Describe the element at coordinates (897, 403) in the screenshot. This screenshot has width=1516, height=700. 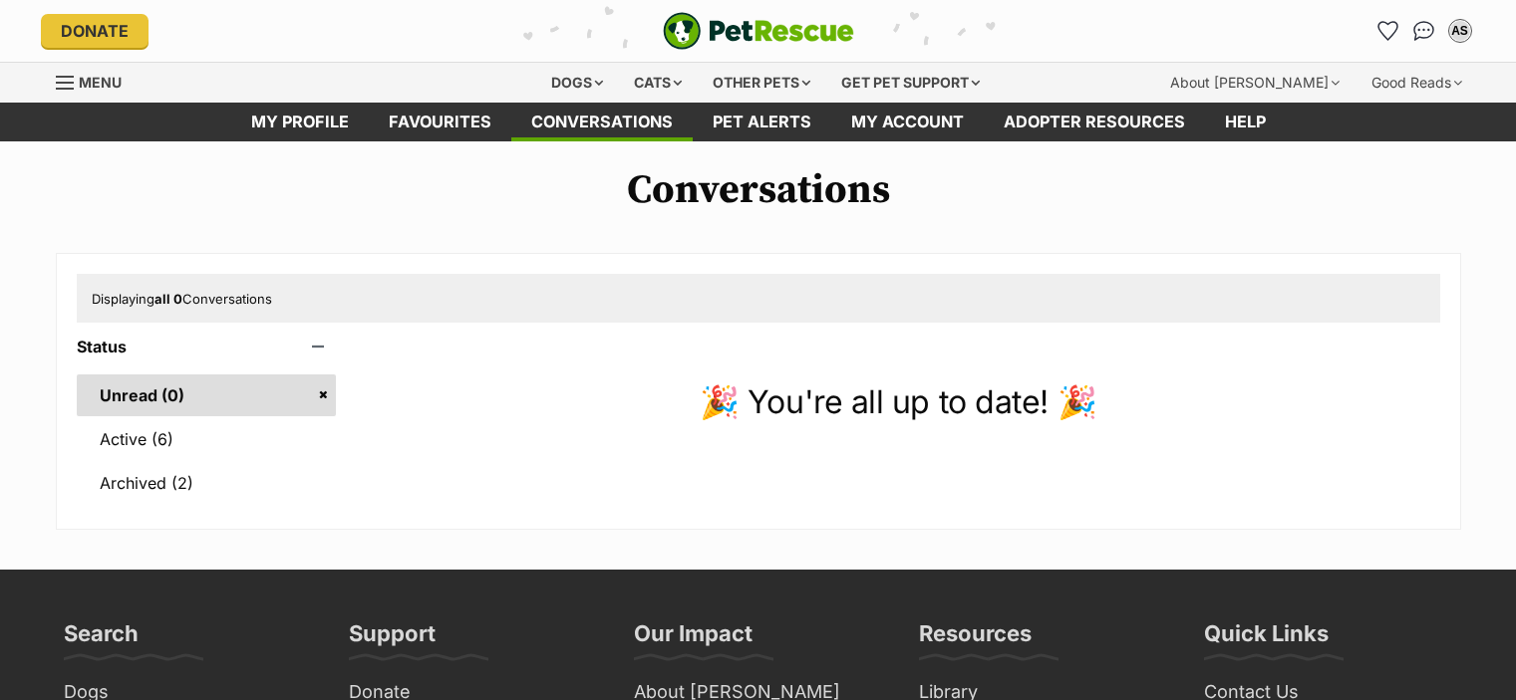
I see `p: 🎉 You're all up to date! 🎉` at that location.